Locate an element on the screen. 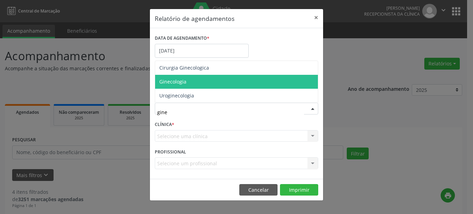  button: Imprimir is located at coordinates (299, 190).